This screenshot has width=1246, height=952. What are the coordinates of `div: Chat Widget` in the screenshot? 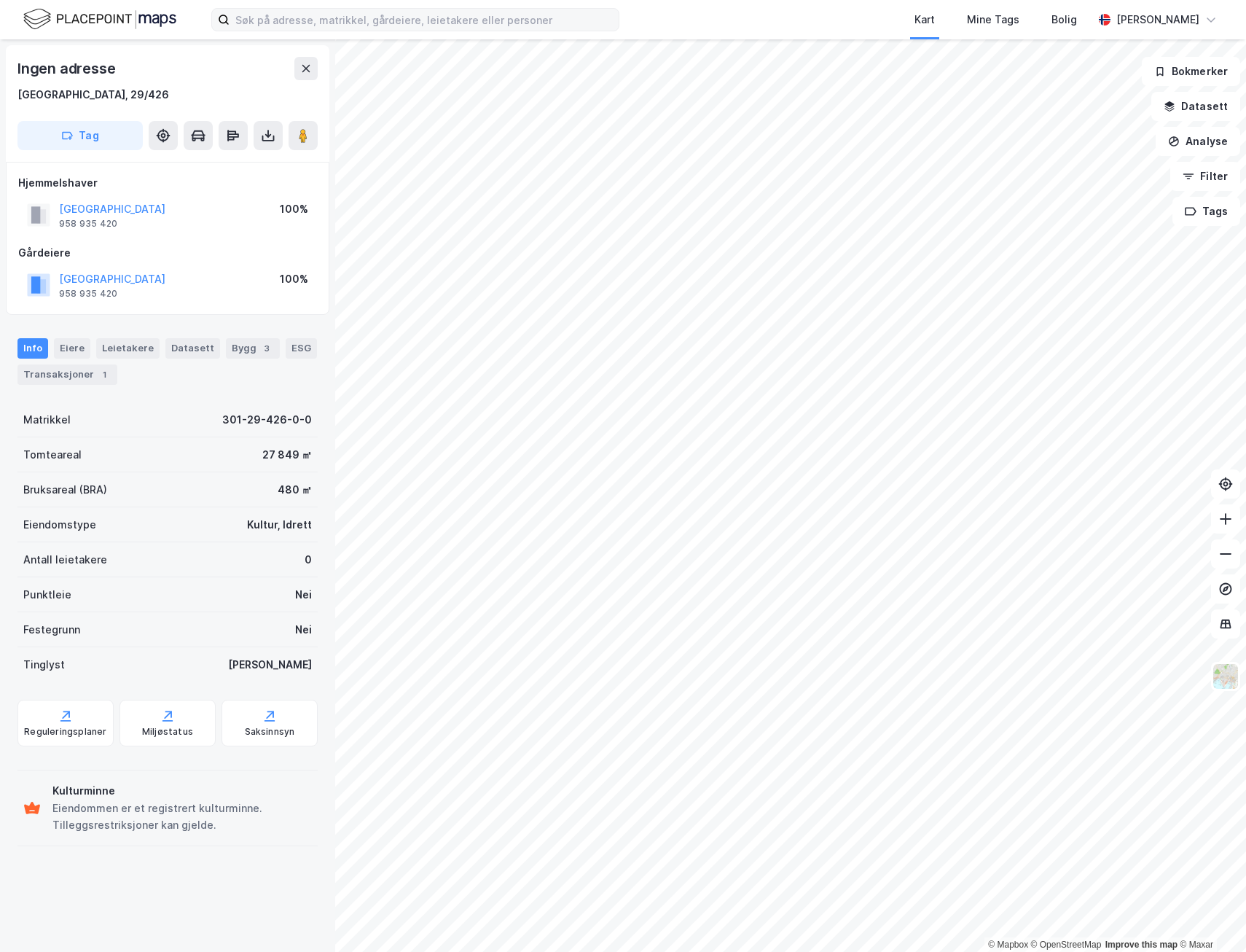 It's located at (1210, 917).